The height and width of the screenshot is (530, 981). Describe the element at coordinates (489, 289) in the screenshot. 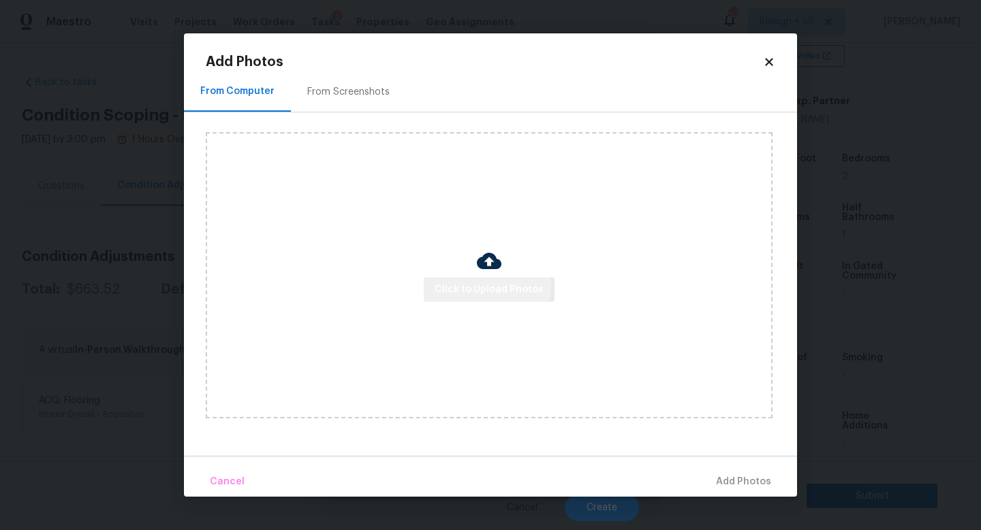

I see `span: Click to Upload Photos` at that location.